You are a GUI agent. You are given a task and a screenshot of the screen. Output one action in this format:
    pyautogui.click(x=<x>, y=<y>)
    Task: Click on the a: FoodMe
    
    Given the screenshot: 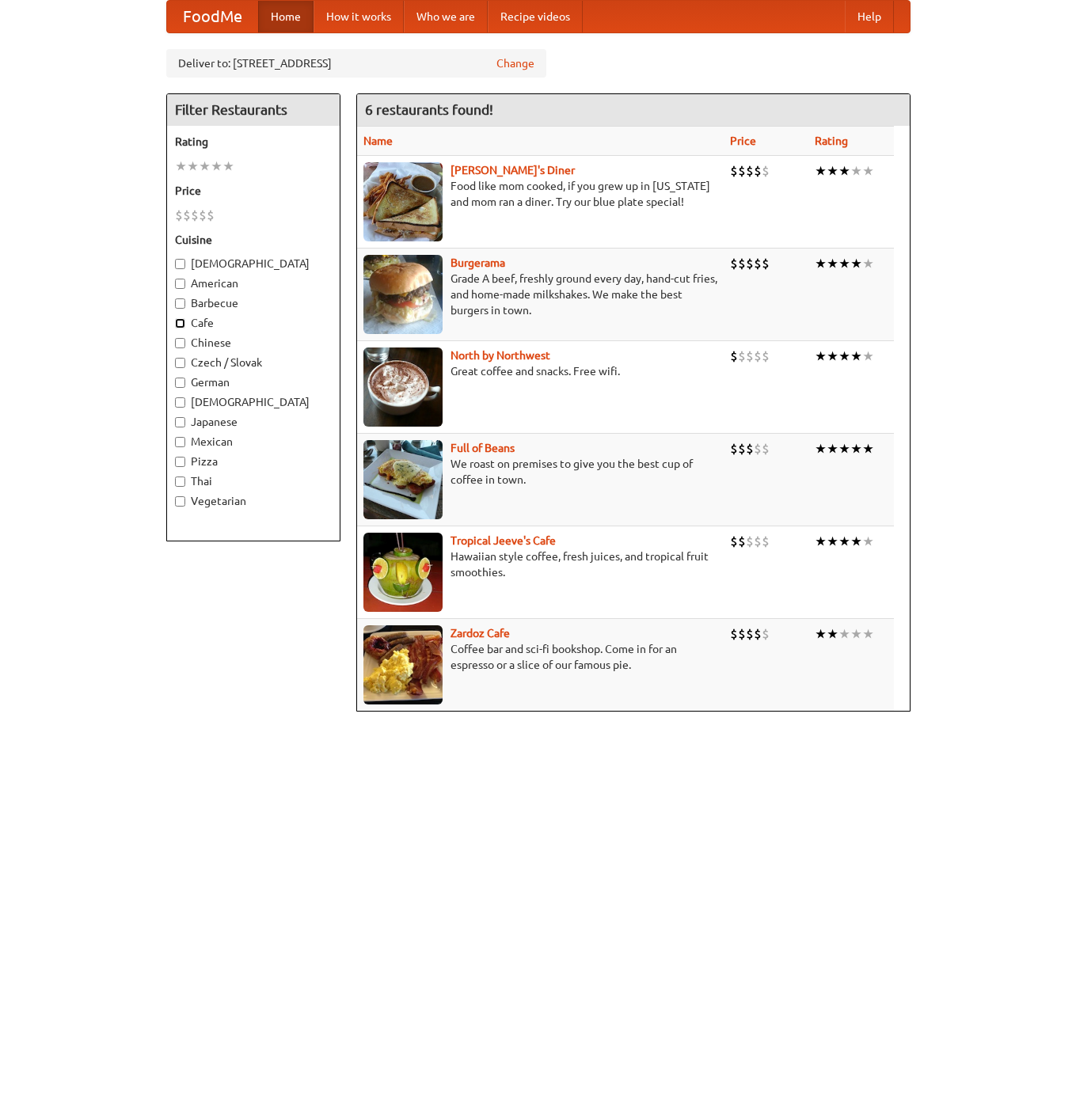 What is the action you would take?
    pyautogui.click(x=212, y=17)
    